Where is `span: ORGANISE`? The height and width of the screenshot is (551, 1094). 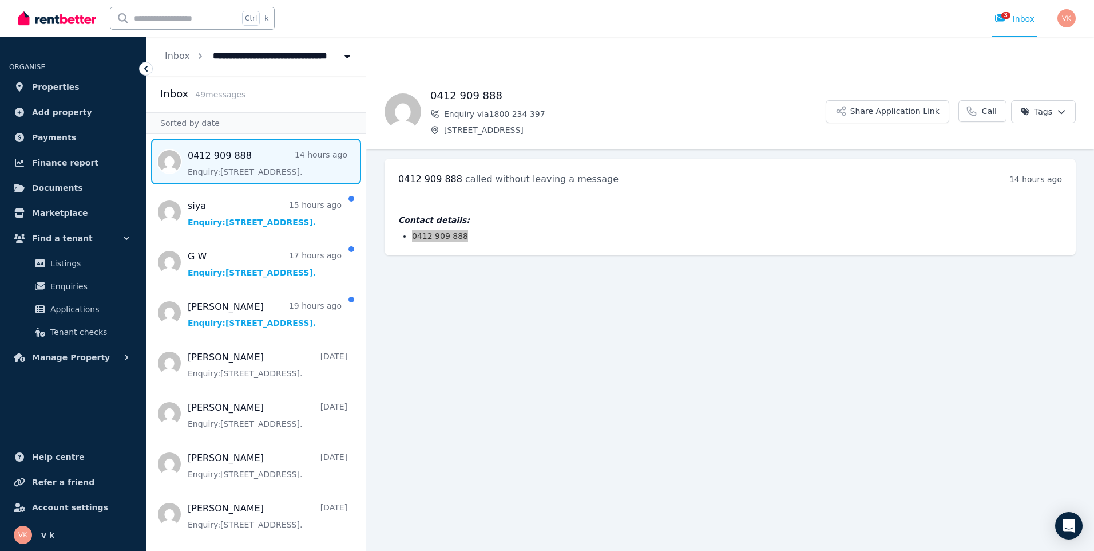
span: ORGANISE is located at coordinates (27, 67).